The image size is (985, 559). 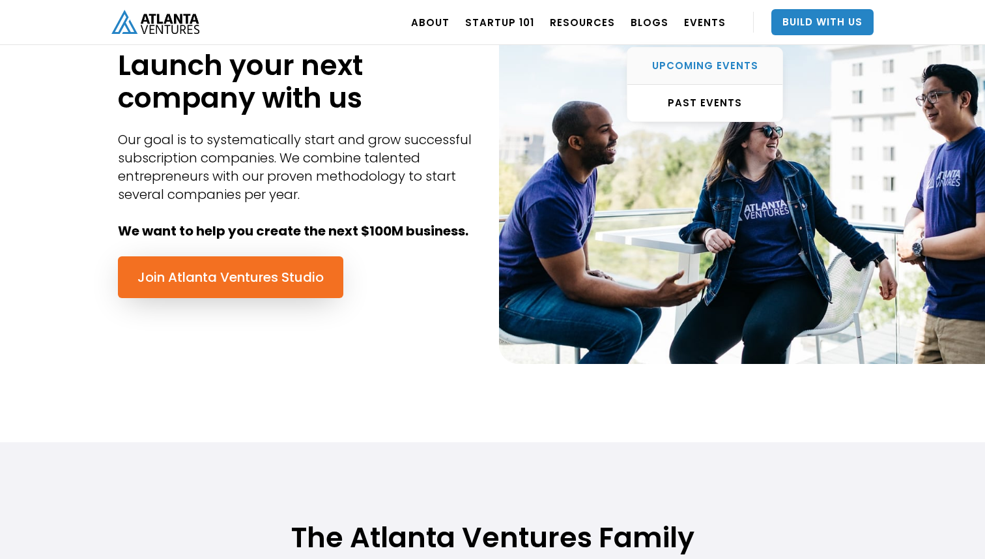 I want to click on a: UPCOMING EVENTS, so click(x=705, y=66).